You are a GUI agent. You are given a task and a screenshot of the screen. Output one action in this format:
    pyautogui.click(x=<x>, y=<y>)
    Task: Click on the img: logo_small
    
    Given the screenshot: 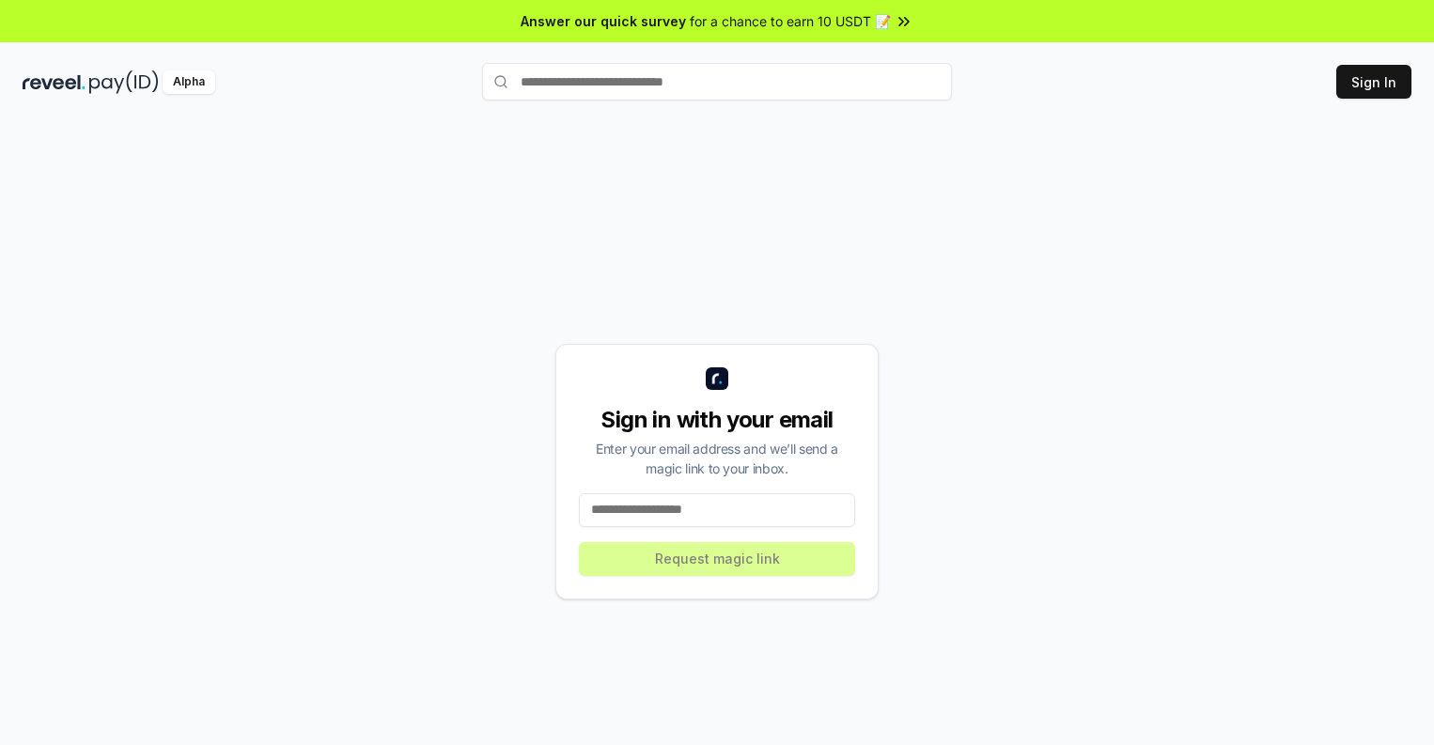 What is the action you would take?
    pyautogui.click(x=717, y=379)
    